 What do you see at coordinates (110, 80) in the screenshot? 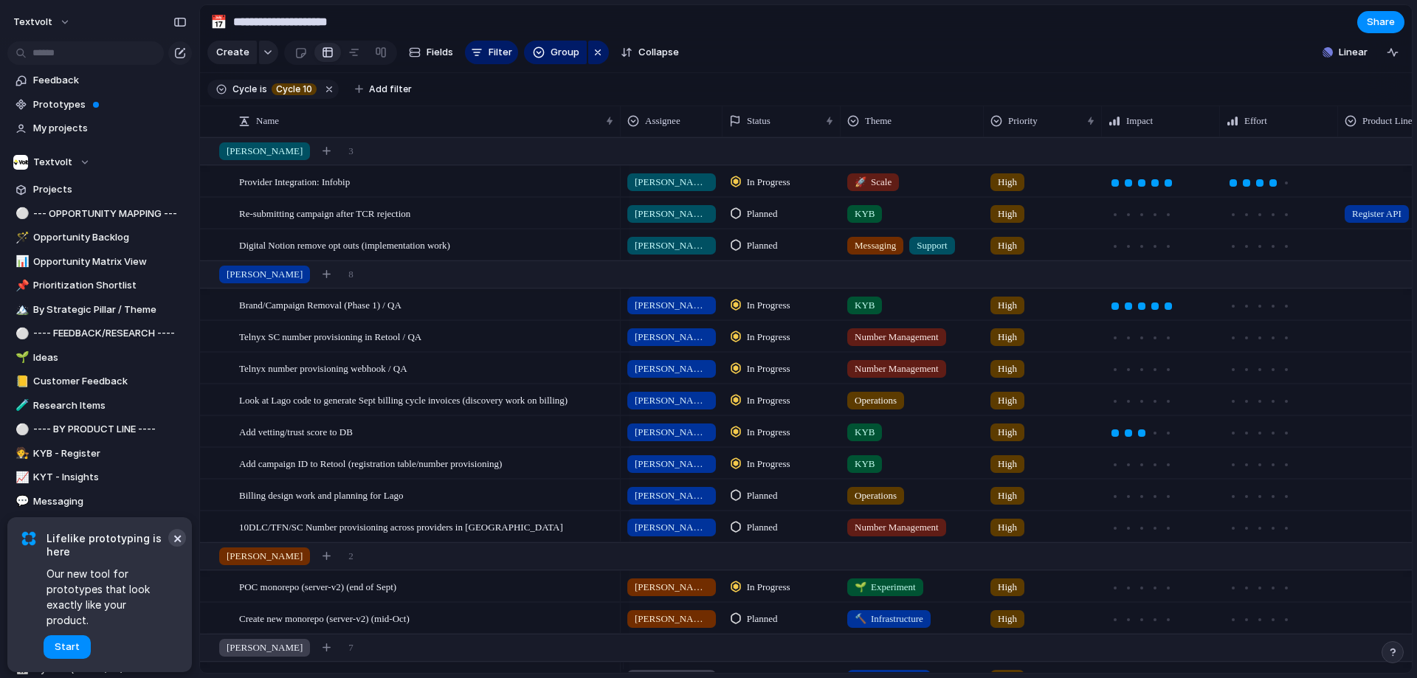
I see `span: Feedback` at bounding box center [110, 80].